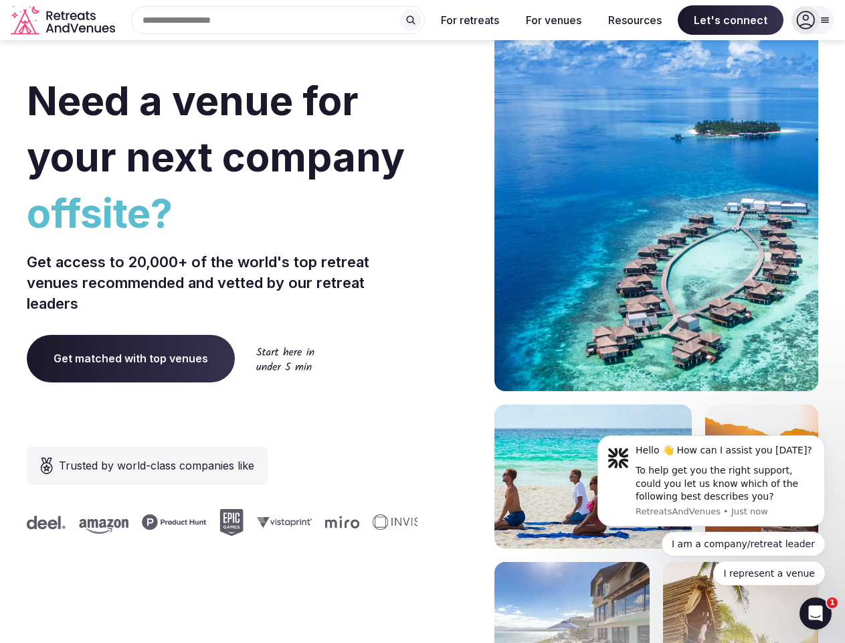  What do you see at coordinates (41, 39) in the screenshot?
I see `img: Profile image for RetreatsAndVenues` at bounding box center [41, 39].